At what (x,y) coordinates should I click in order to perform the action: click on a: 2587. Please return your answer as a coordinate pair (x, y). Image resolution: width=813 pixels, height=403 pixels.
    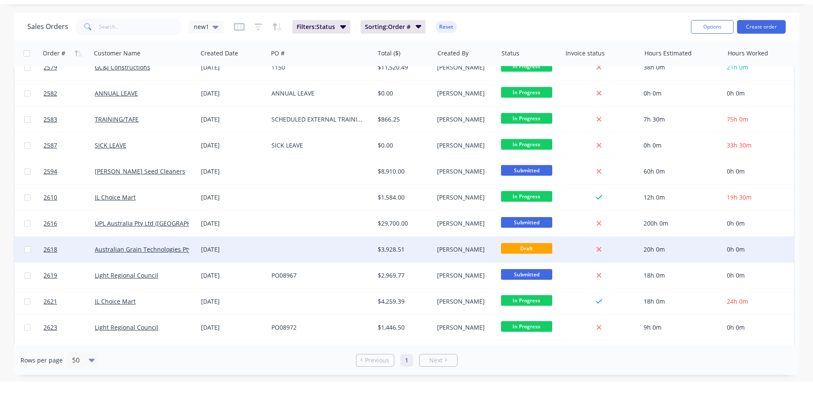
    Looking at the image, I should click on (69, 146).